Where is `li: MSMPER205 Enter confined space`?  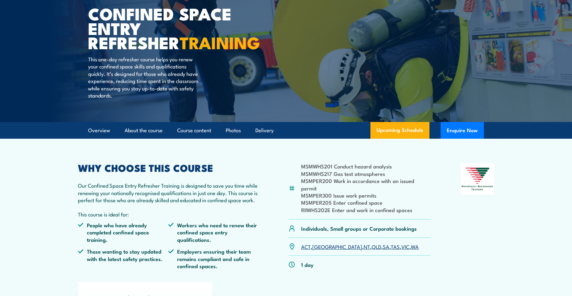 li: MSMPER205 Enter confined space is located at coordinates (366, 202).